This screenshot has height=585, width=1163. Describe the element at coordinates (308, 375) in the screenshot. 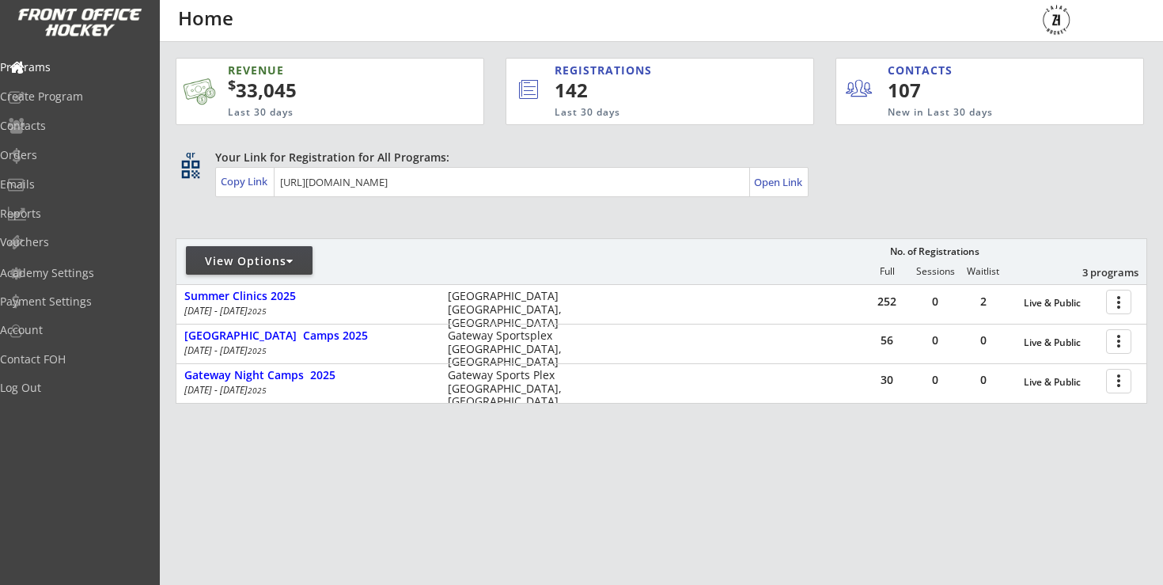

I see `div: Gateway Night Camps 2025` at that location.